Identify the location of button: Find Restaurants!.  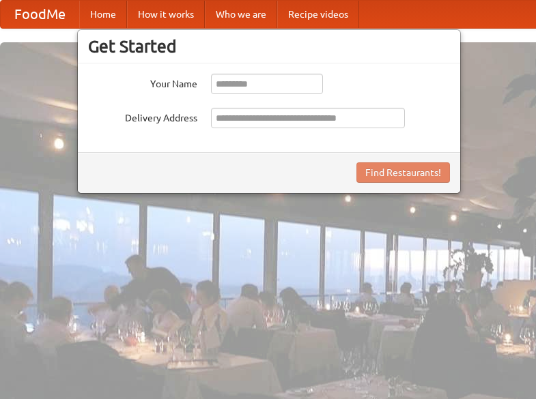
(403, 173).